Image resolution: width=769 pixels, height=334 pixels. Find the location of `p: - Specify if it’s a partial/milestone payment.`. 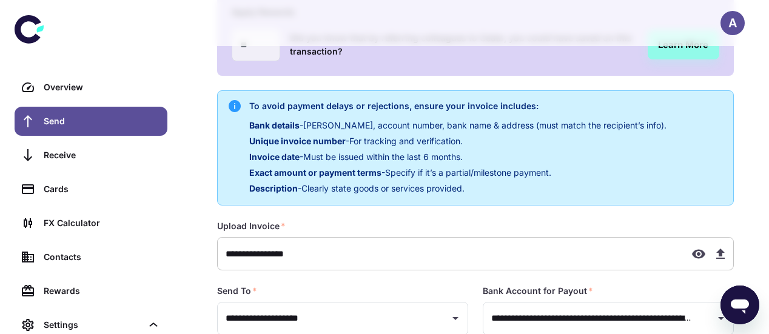

p: - Specify if it’s a partial/milestone payment. is located at coordinates (458, 173).